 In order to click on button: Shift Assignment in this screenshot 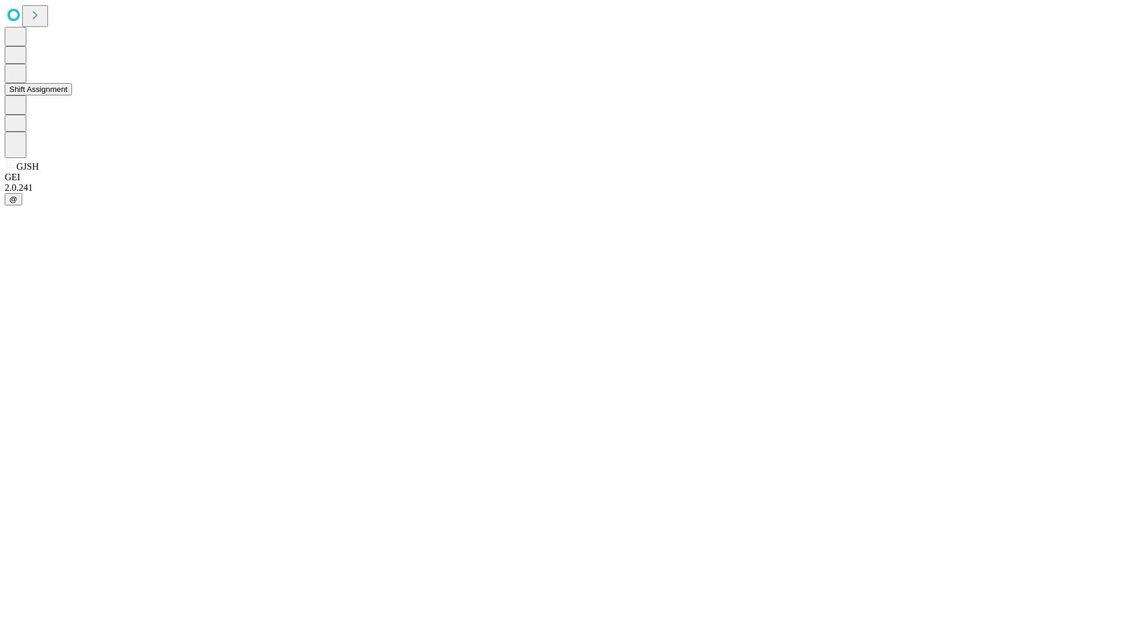, I will do `click(38, 89)`.